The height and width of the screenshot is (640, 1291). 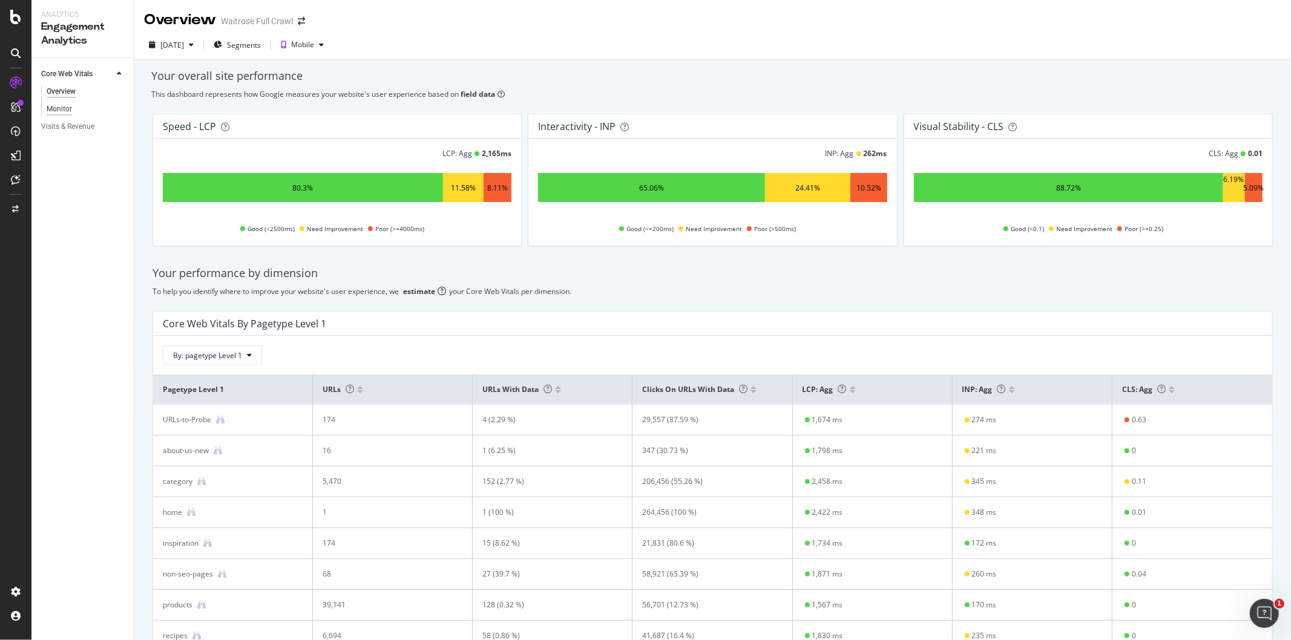 What do you see at coordinates (839, 153) in the screenshot?
I see `div: INP: Agg` at bounding box center [839, 153].